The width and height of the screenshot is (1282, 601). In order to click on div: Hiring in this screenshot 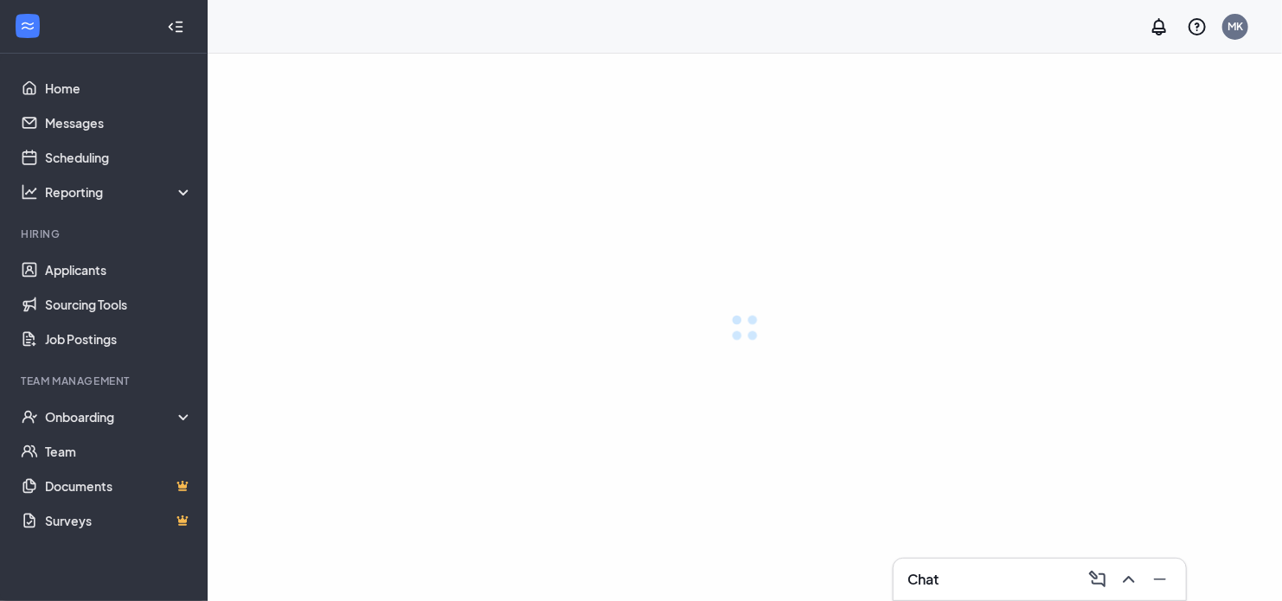, I will do `click(105, 234)`.